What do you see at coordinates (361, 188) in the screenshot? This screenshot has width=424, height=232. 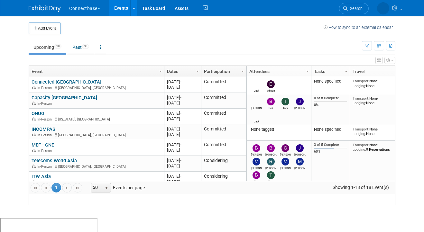 I see `span: Showing 1-18 of 18 Event(s)` at bounding box center [361, 188].